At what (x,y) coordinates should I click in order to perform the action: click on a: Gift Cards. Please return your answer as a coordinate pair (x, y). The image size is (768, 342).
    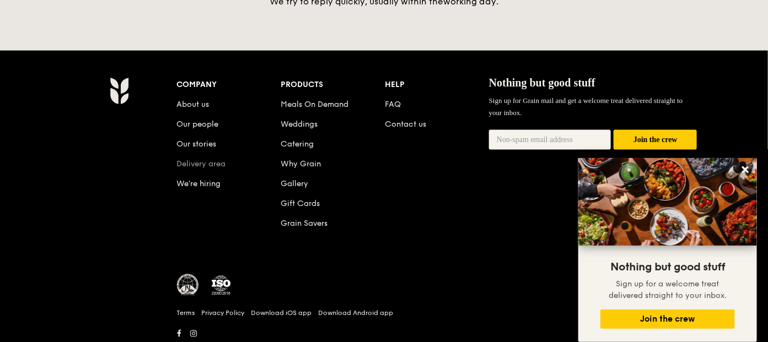
    Looking at the image, I should click on (300, 203).